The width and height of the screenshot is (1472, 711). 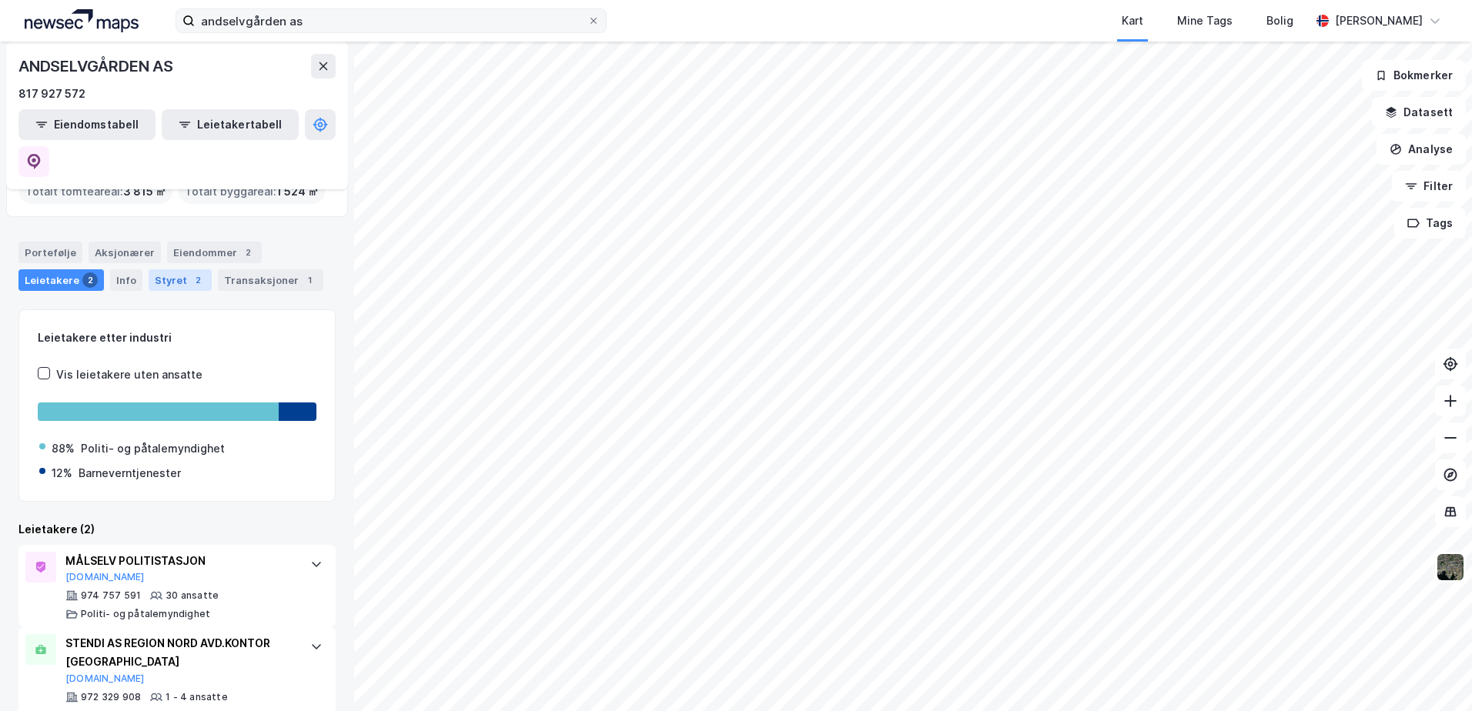 I want to click on span: 1 524 ㎡, so click(x=297, y=192).